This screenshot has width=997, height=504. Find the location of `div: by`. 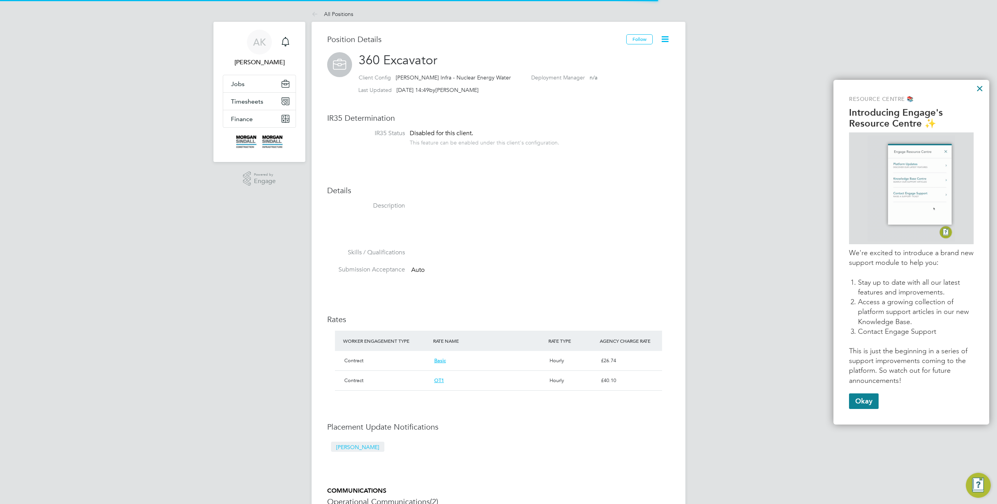

div: by is located at coordinates (418, 90).